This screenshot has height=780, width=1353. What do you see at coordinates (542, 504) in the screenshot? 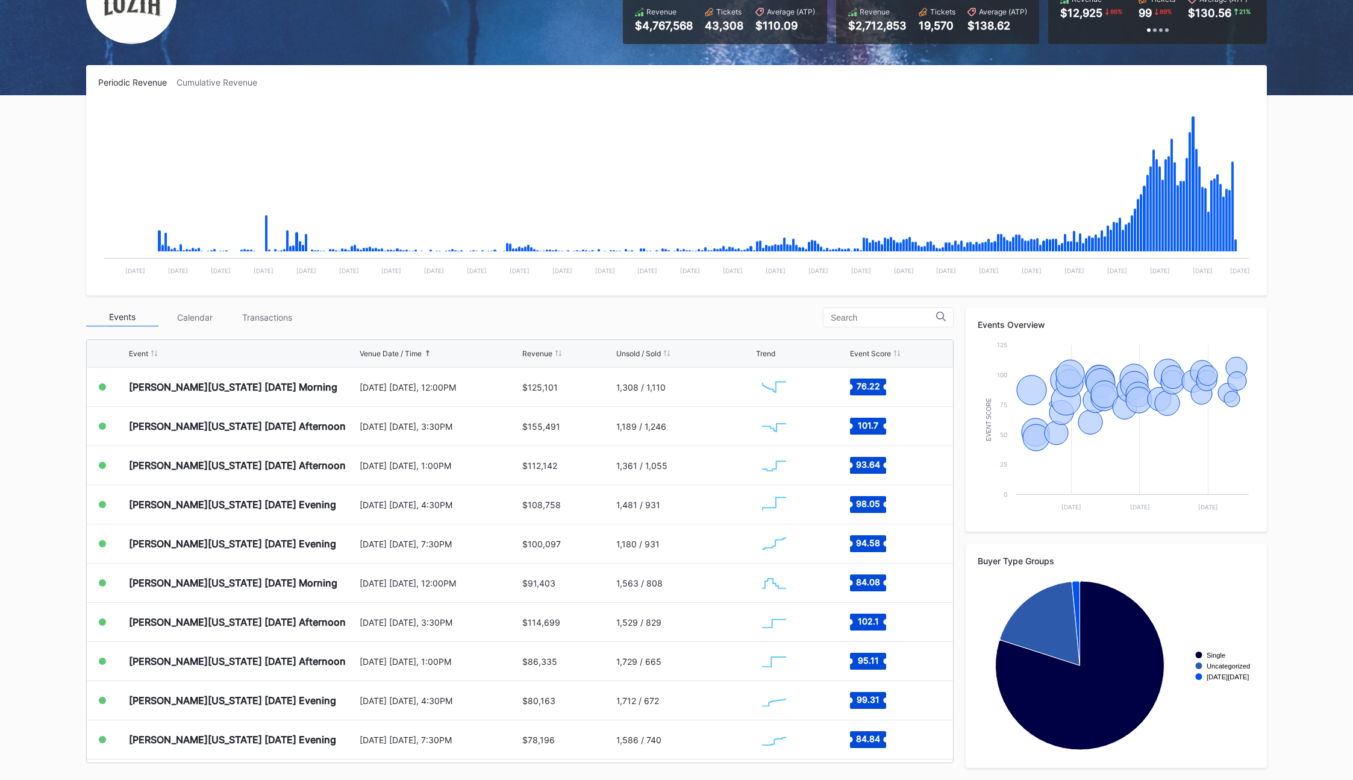
I see `div: $108,758` at bounding box center [542, 504].